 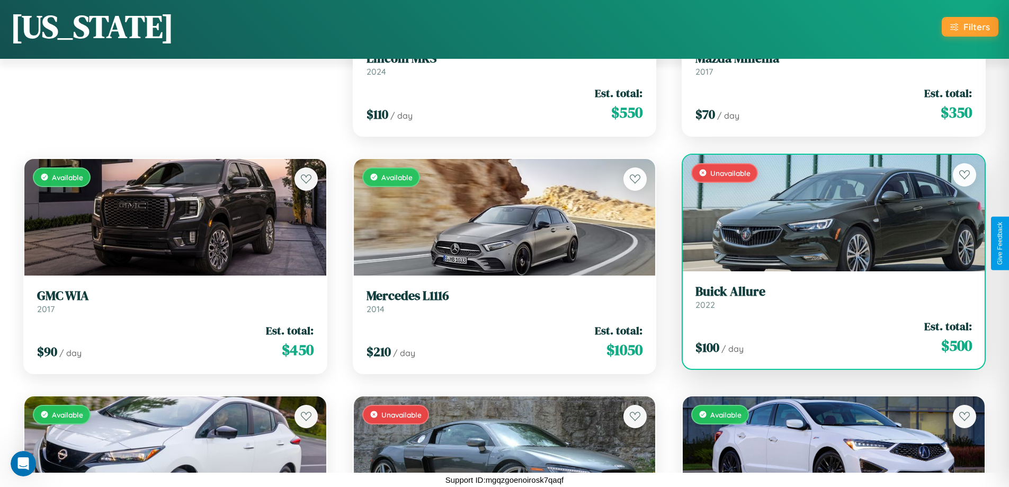 I want to click on span: 2022, so click(x=705, y=304).